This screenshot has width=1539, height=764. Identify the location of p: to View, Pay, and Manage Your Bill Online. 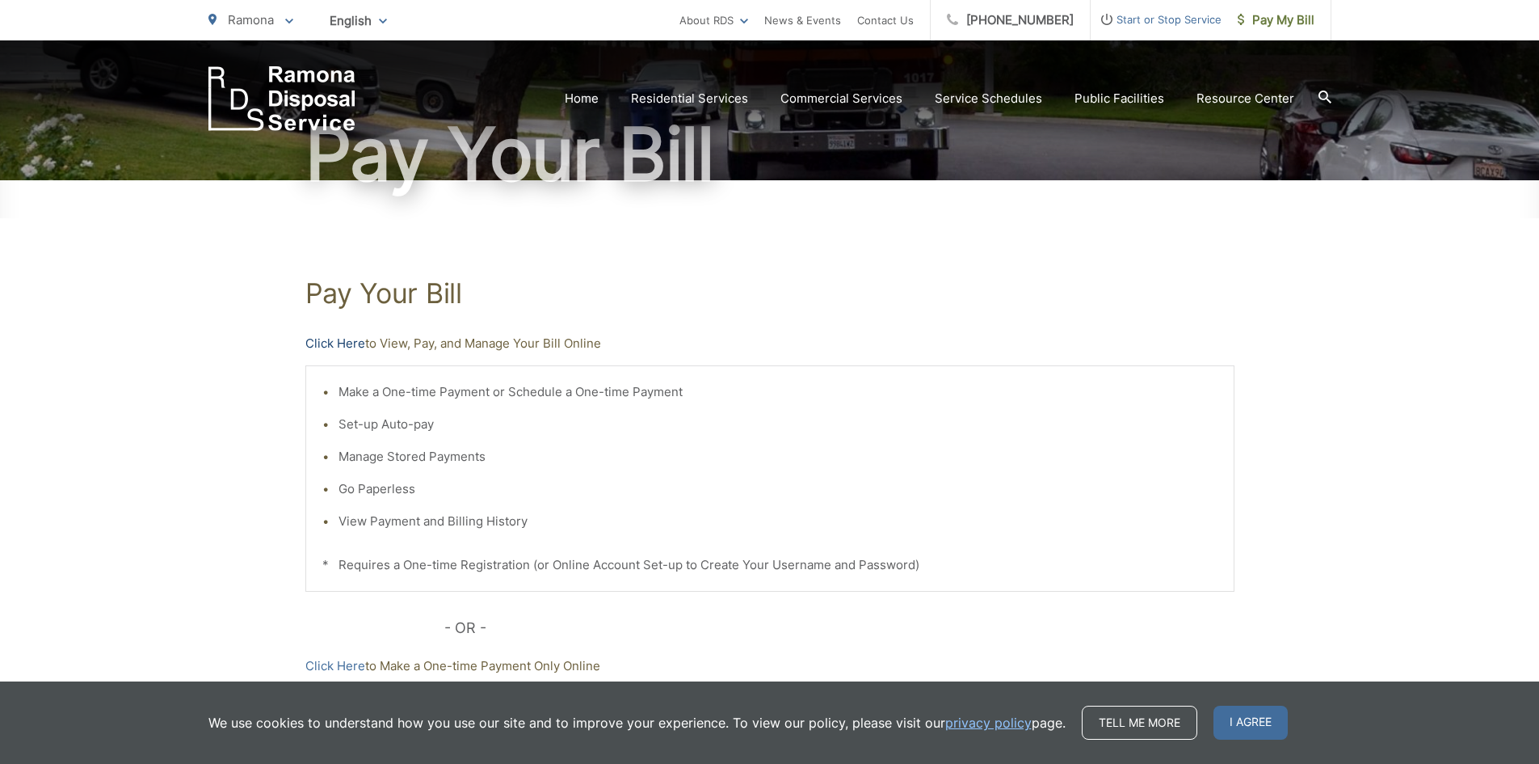
(770, 343).